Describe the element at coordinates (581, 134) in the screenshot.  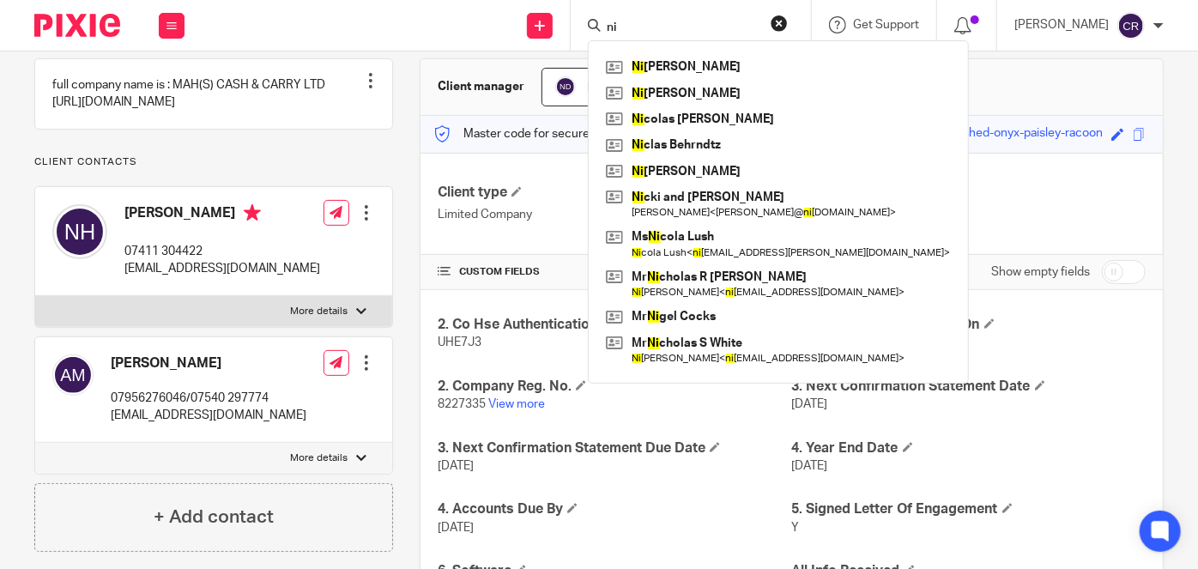
I see `p: Master code for secure communications and files` at that location.